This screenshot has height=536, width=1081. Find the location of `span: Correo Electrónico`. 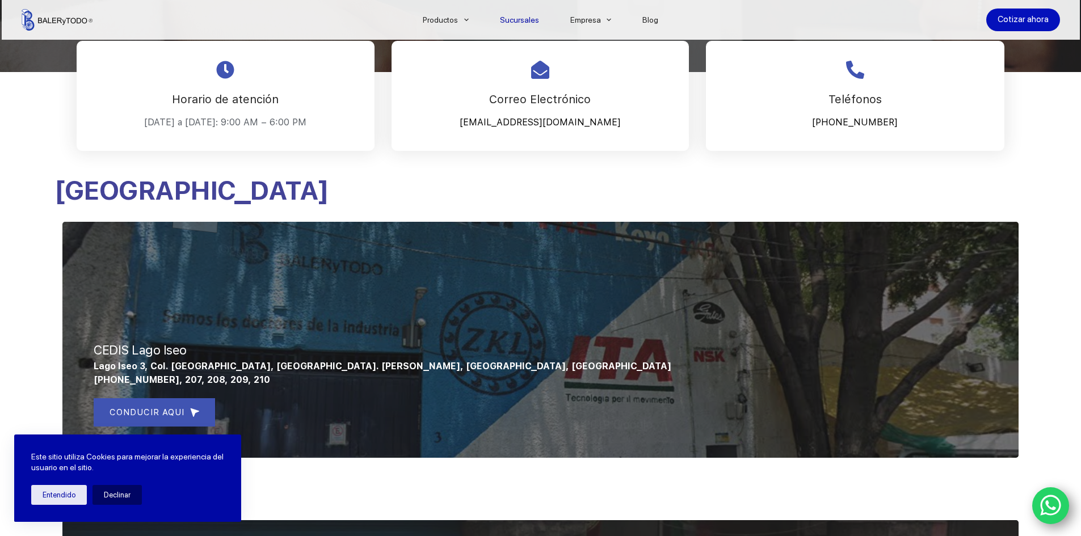

span: Correo Electrónico is located at coordinates (540, 99).